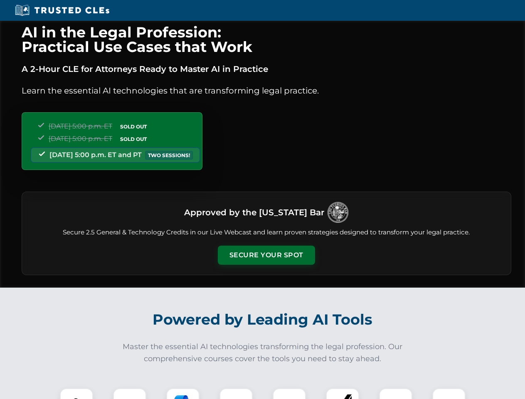 The height and width of the screenshot is (399, 525). I want to click on p: Master the essential AI technologies transforming the legal profession. Our comprehensive courses..., so click(263, 353).